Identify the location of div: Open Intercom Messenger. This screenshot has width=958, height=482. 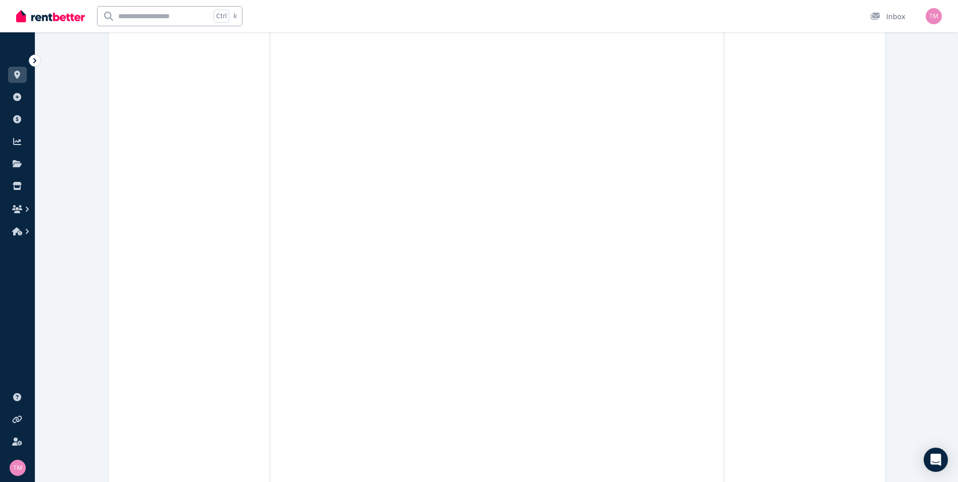
(936, 460).